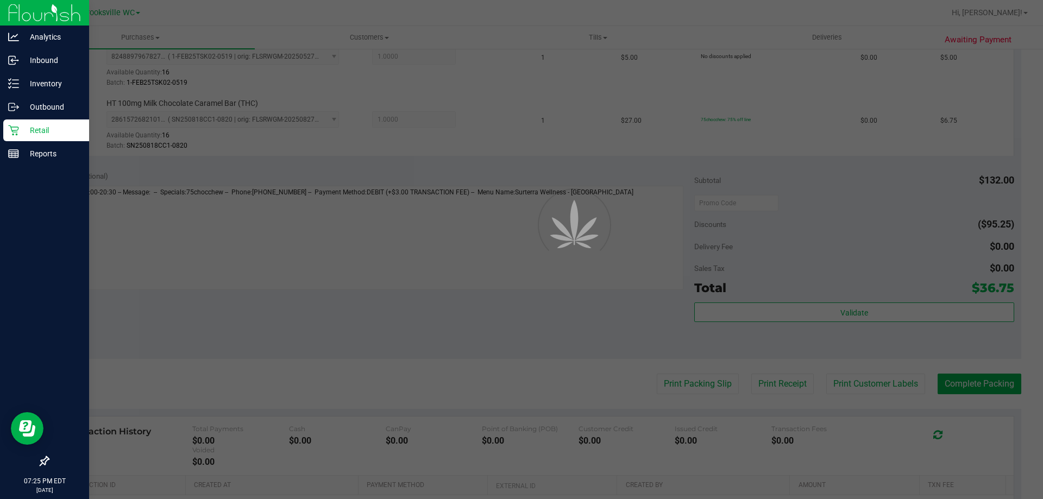  Describe the element at coordinates (14, 84) in the screenshot. I see `inline-svg: Inventory` at that location.